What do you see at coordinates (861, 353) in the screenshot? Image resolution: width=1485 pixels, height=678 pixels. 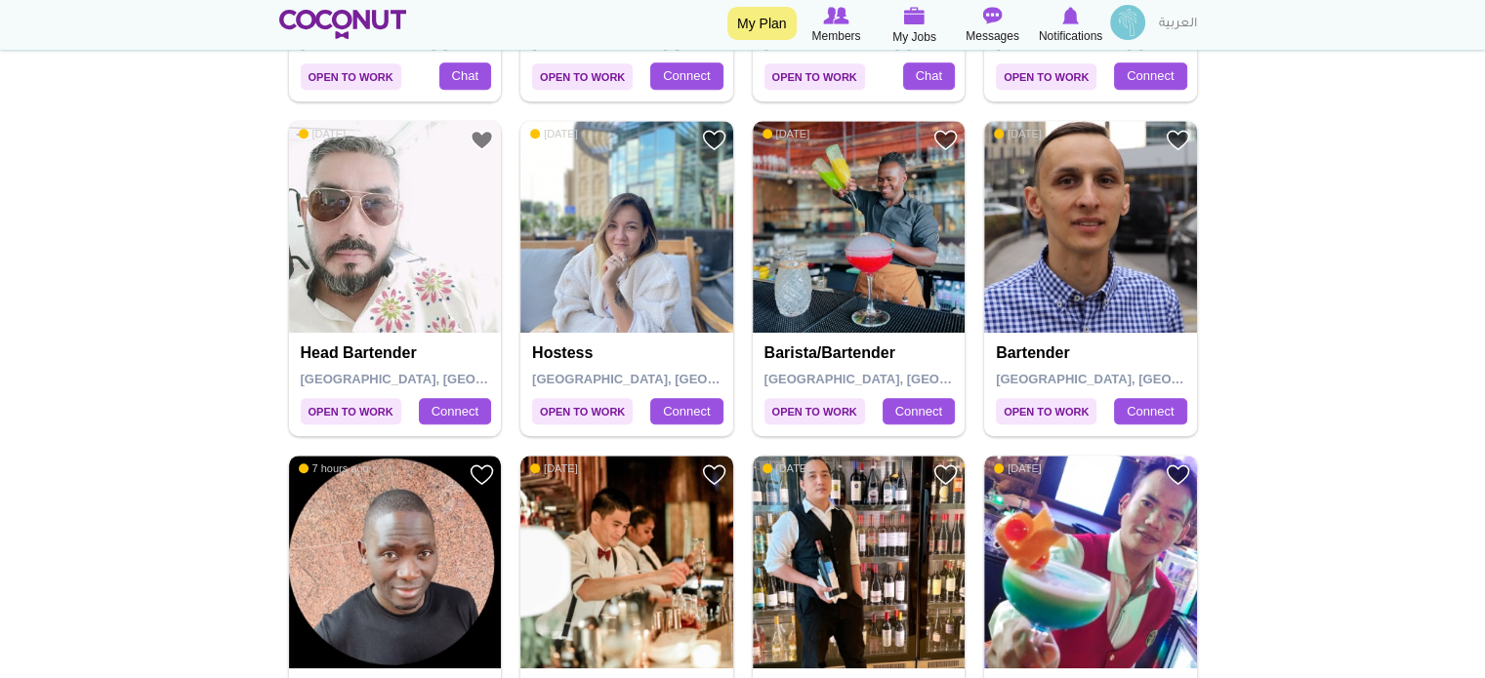 I see `h4: Barista/bartender` at bounding box center [861, 353].